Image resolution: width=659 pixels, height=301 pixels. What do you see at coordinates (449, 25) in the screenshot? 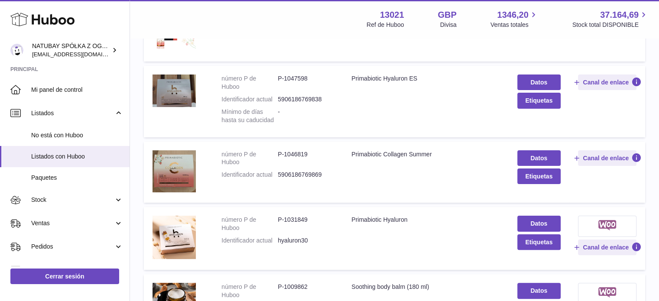
I see `div: Divisa` at bounding box center [449, 25].